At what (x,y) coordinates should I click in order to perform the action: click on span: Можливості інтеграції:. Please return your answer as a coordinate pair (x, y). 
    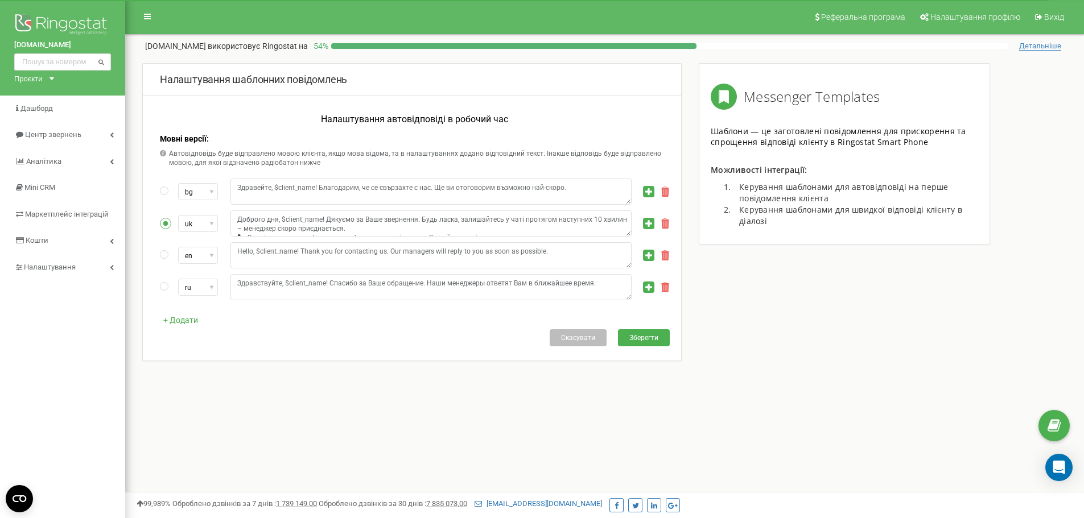
    Looking at the image, I should click on (759, 170).